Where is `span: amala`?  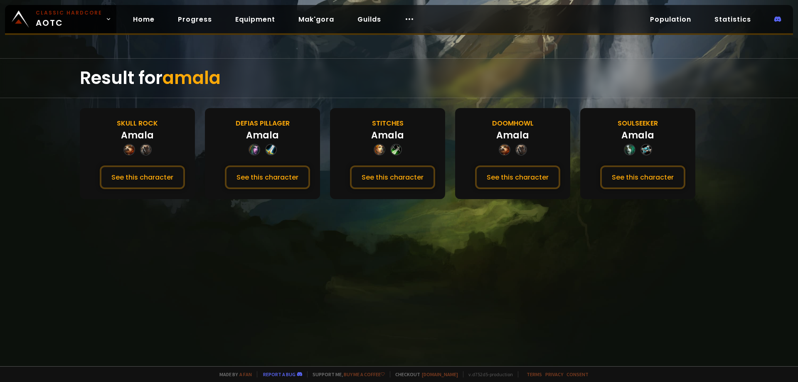
span: amala is located at coordinates (192, 78).